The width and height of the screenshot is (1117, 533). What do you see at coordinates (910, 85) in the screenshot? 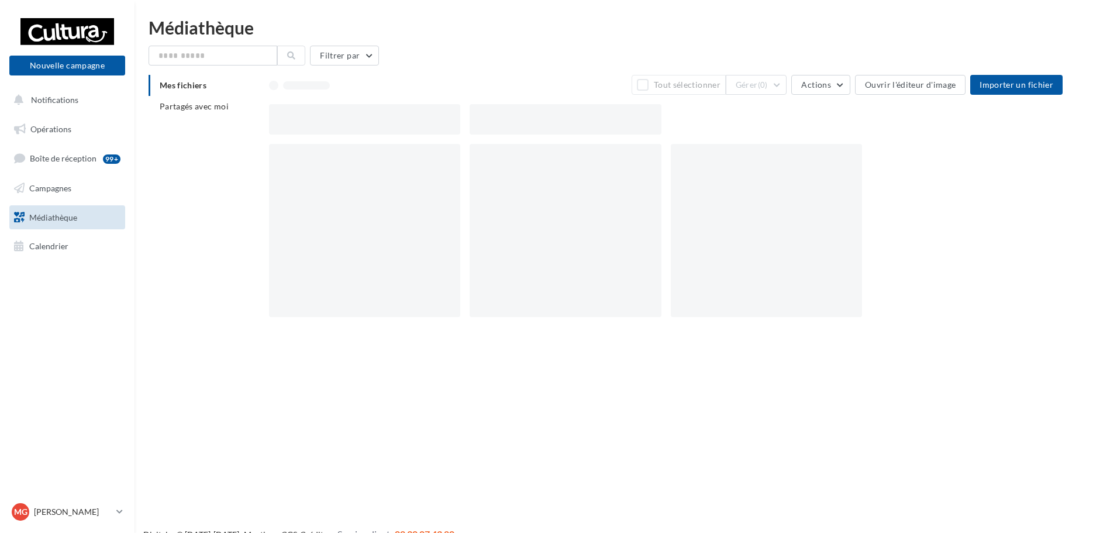
I see `button: Ouvrir l'éditeur d'image` at bounding box center [910, 85].